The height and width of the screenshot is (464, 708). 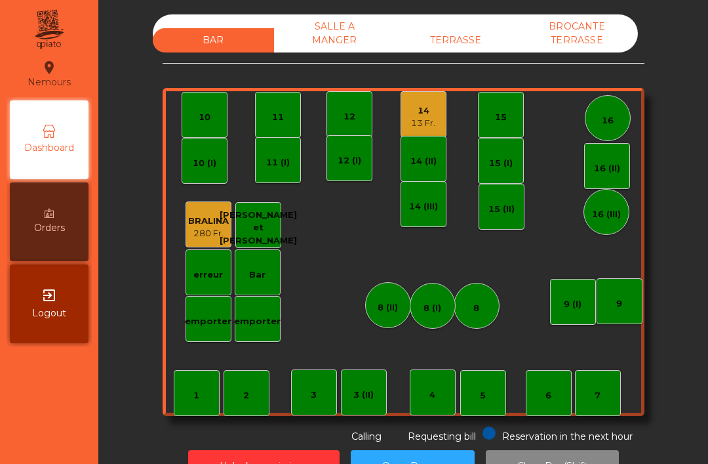 I want to click on div: 11 (I), so click(x=278, y=163).